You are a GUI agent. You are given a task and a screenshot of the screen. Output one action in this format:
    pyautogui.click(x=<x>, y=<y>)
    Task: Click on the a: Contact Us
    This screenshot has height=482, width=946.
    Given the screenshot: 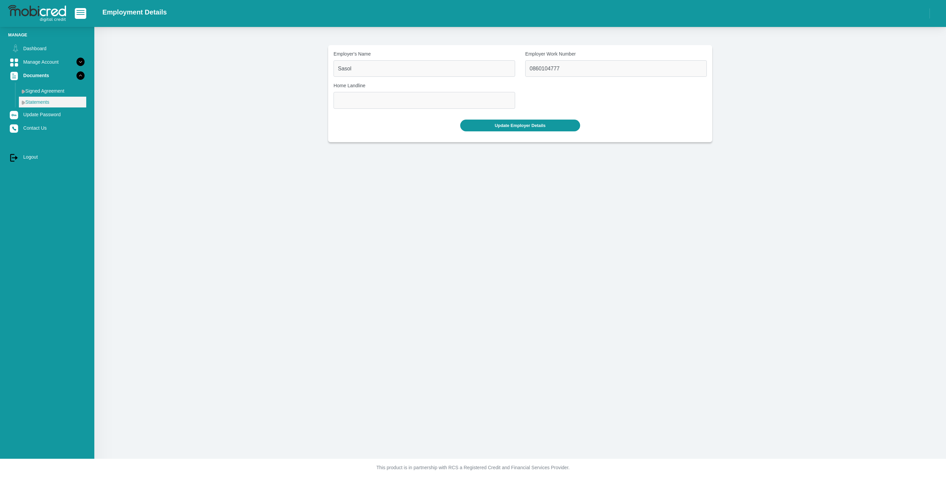 What is the action you would take?
    pyautogui.click(x=47, y=128)
    